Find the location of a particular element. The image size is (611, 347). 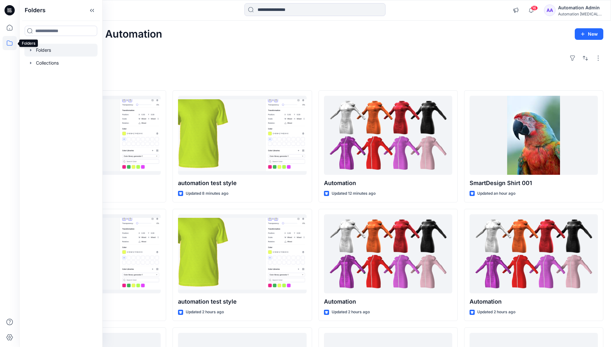

span: 16 is located at coordinates (535, 8).